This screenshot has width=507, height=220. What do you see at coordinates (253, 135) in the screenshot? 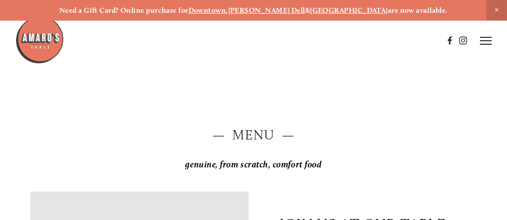
I see `h2: — Menu —` at bounding box center [253, 135].